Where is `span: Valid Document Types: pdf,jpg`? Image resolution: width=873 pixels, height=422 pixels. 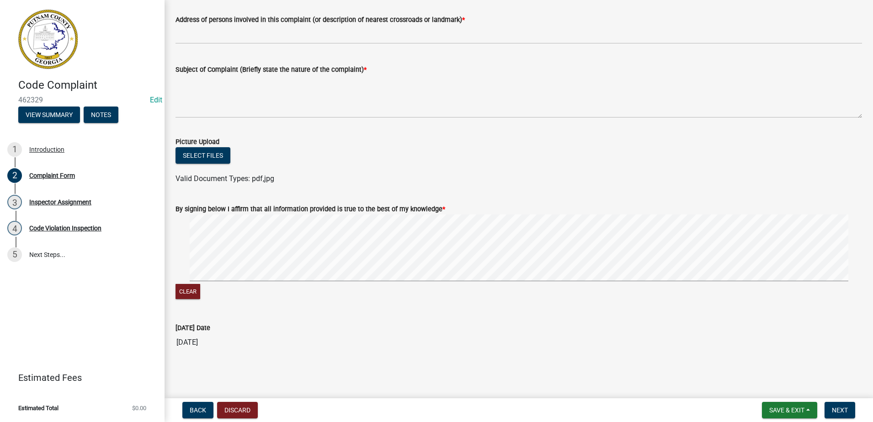
span: Valid Document Types: pdf,jpg is located at coordinates (225, 178).